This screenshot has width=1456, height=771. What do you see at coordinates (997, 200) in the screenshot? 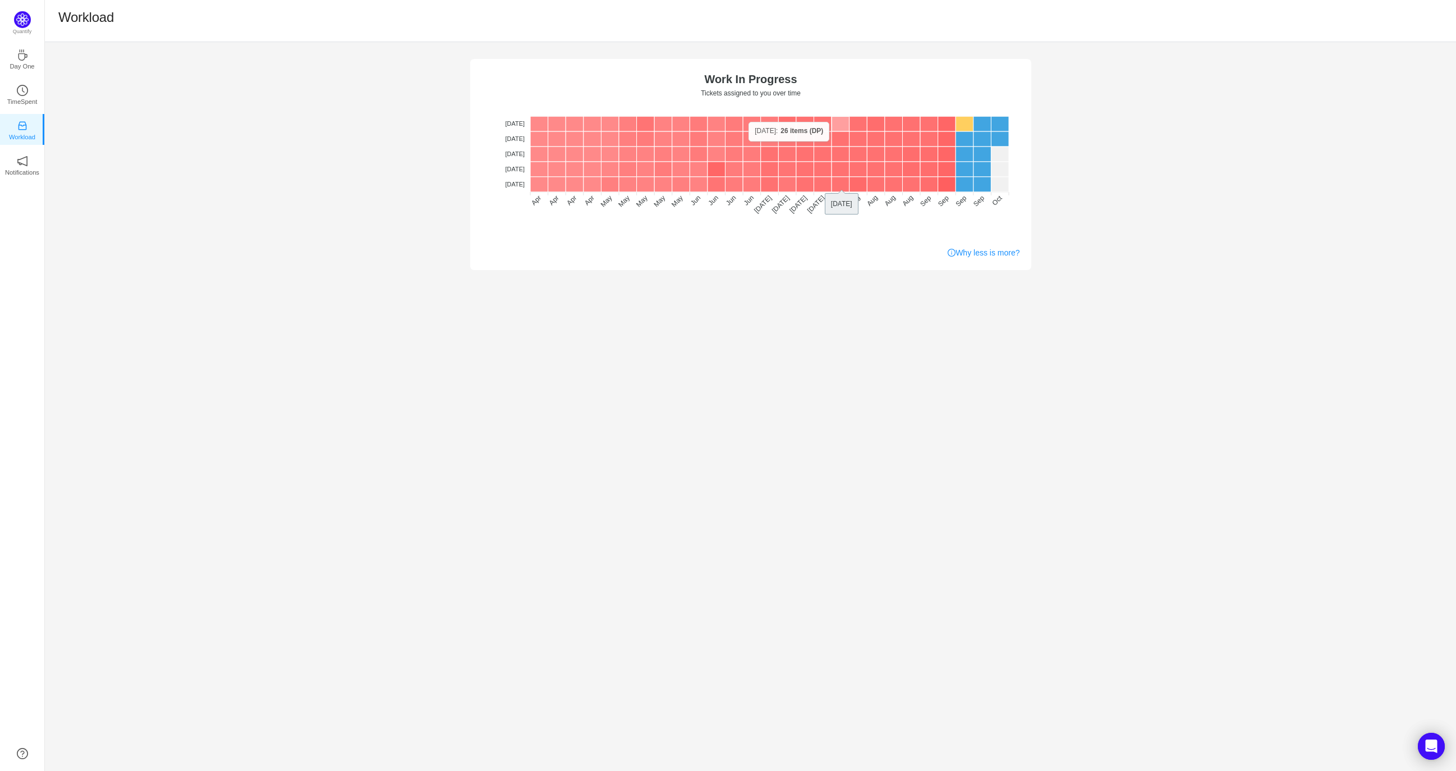
I see `tspan: Oct` at bounding box center [997, 200].